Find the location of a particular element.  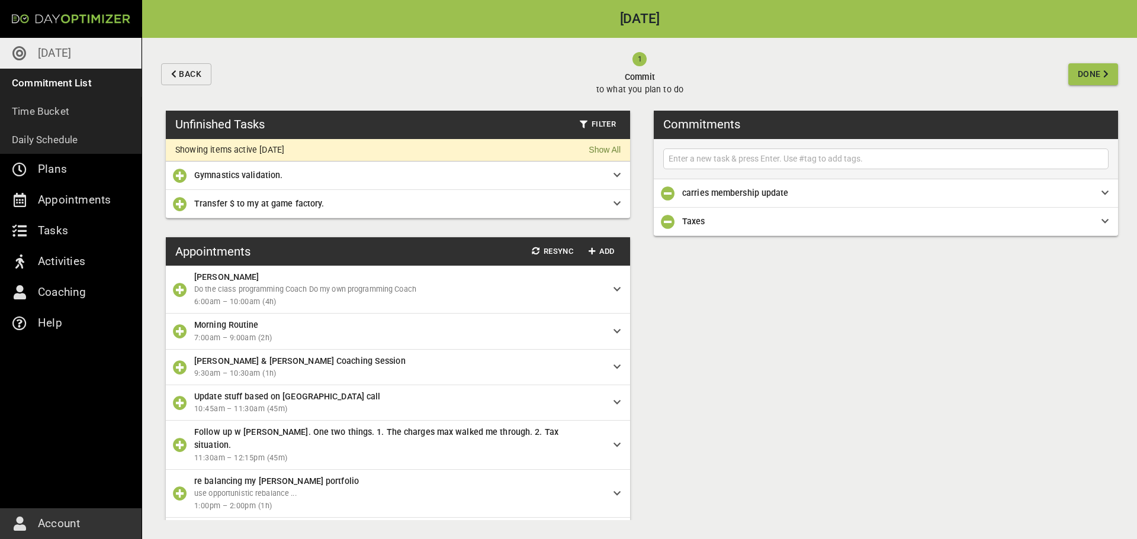

p: Appointments is located at coordinates (74, 200).